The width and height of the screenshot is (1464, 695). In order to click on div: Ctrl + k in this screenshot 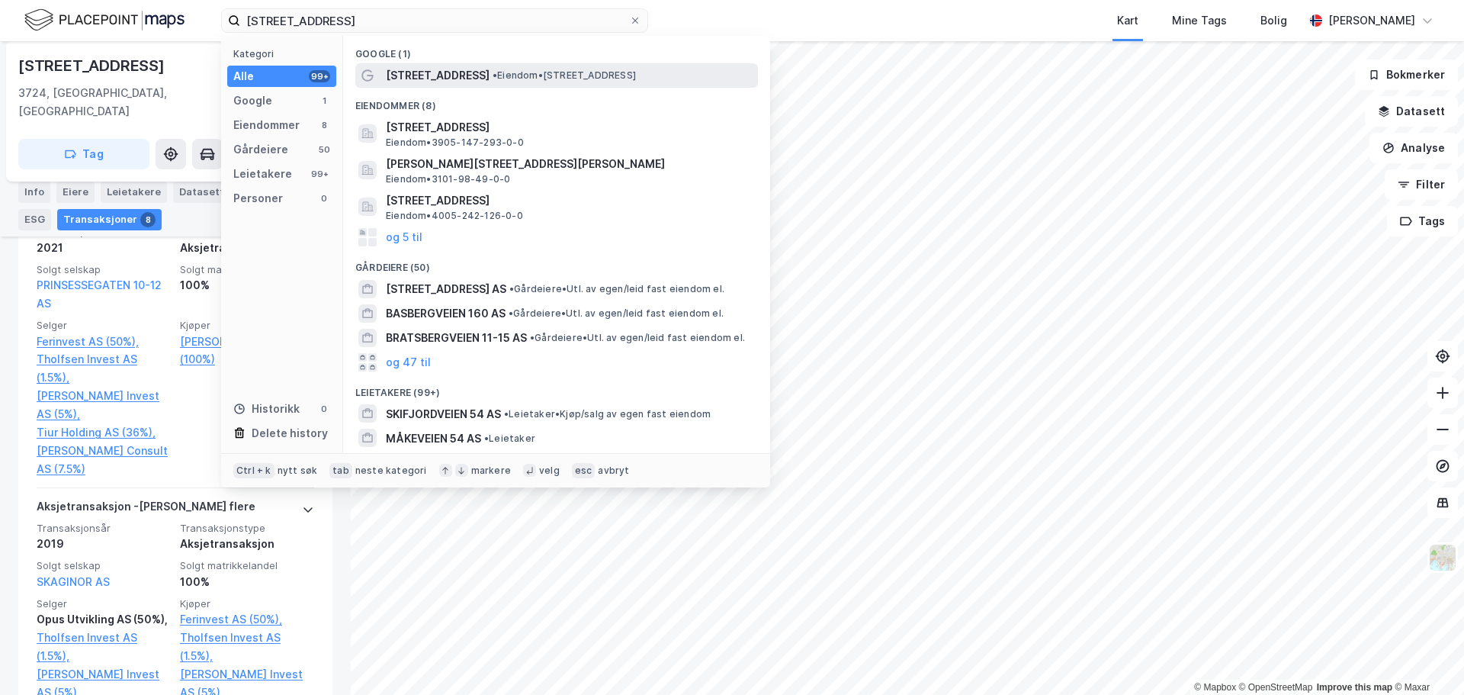, I will do `click(254, 470)`.